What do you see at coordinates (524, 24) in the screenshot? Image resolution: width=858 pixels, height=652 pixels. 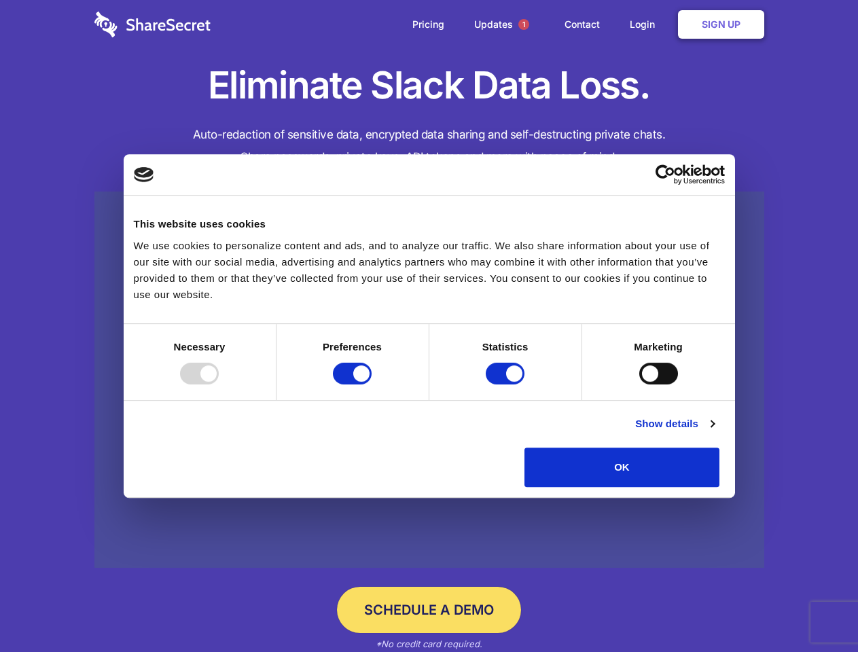 I see `span: 1` at bounding box center [524, 24].